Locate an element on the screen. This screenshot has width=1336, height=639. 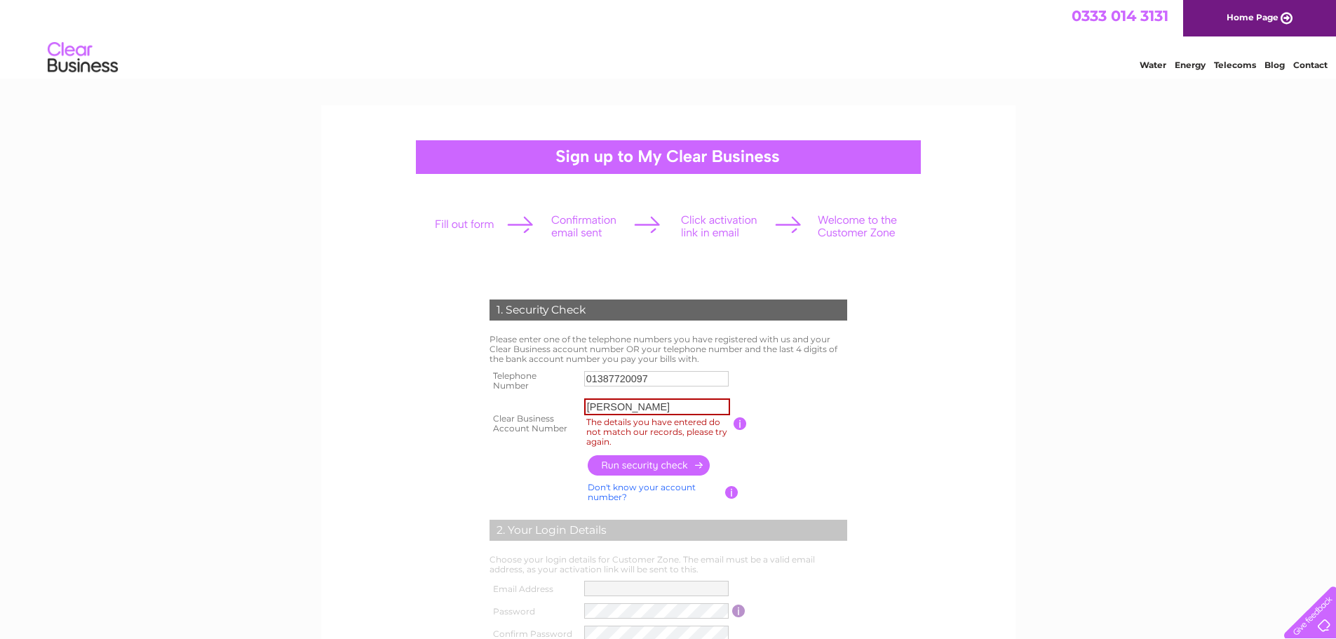
div: 1. Security Check is located at coordinates (668, 310).